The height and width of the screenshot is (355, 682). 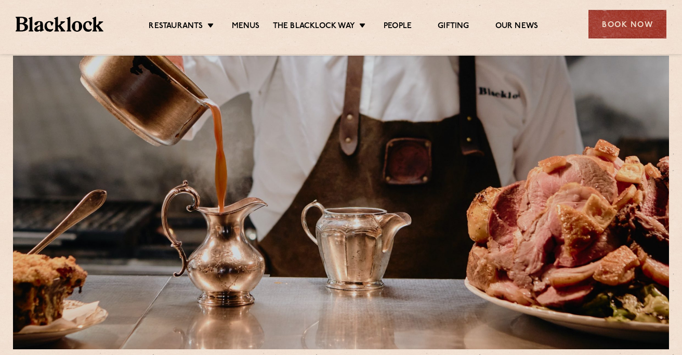 I want to click on a: Restaurants, so click(x=176, y=27).